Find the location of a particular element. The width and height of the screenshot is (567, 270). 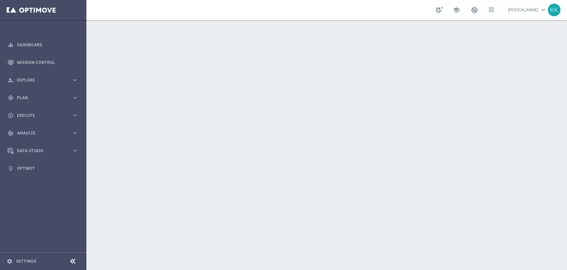

i: track_changes is located at coordinates (11, 133).